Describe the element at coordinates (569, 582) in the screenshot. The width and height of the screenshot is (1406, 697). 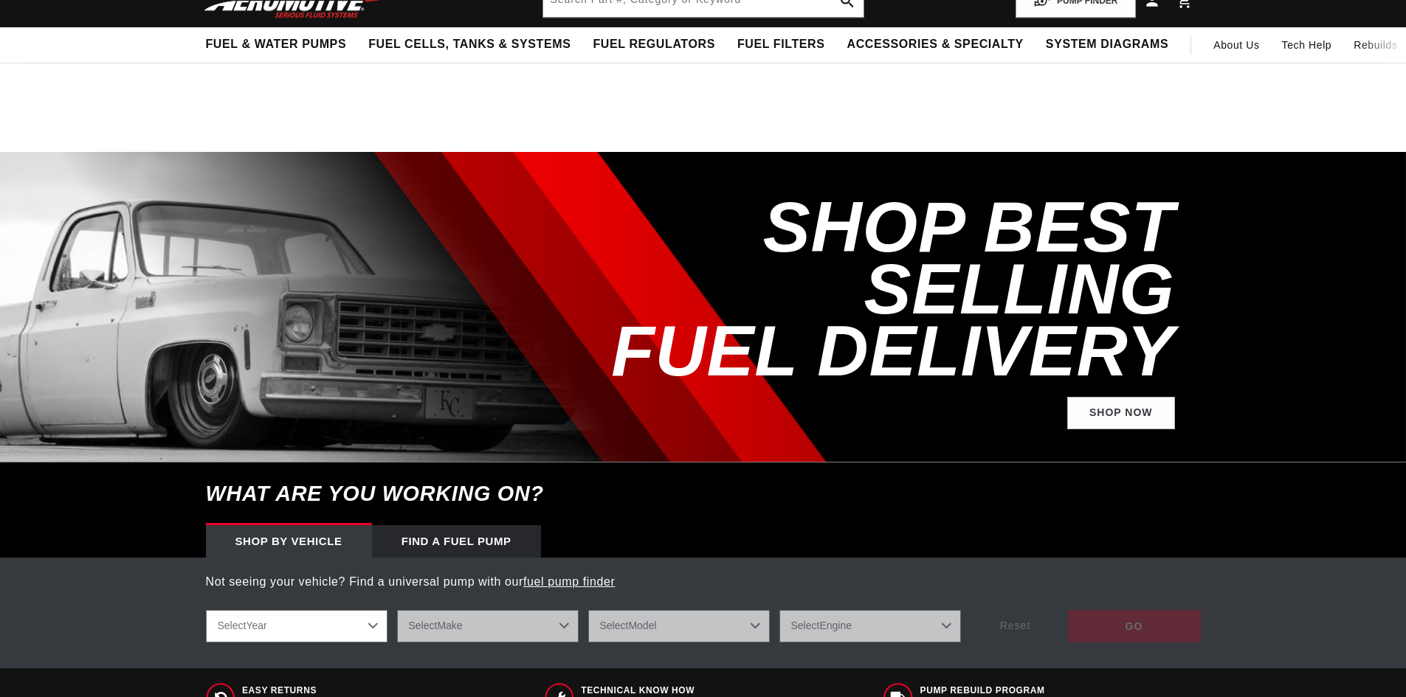
I see `a: fuel pump finder` at that location.